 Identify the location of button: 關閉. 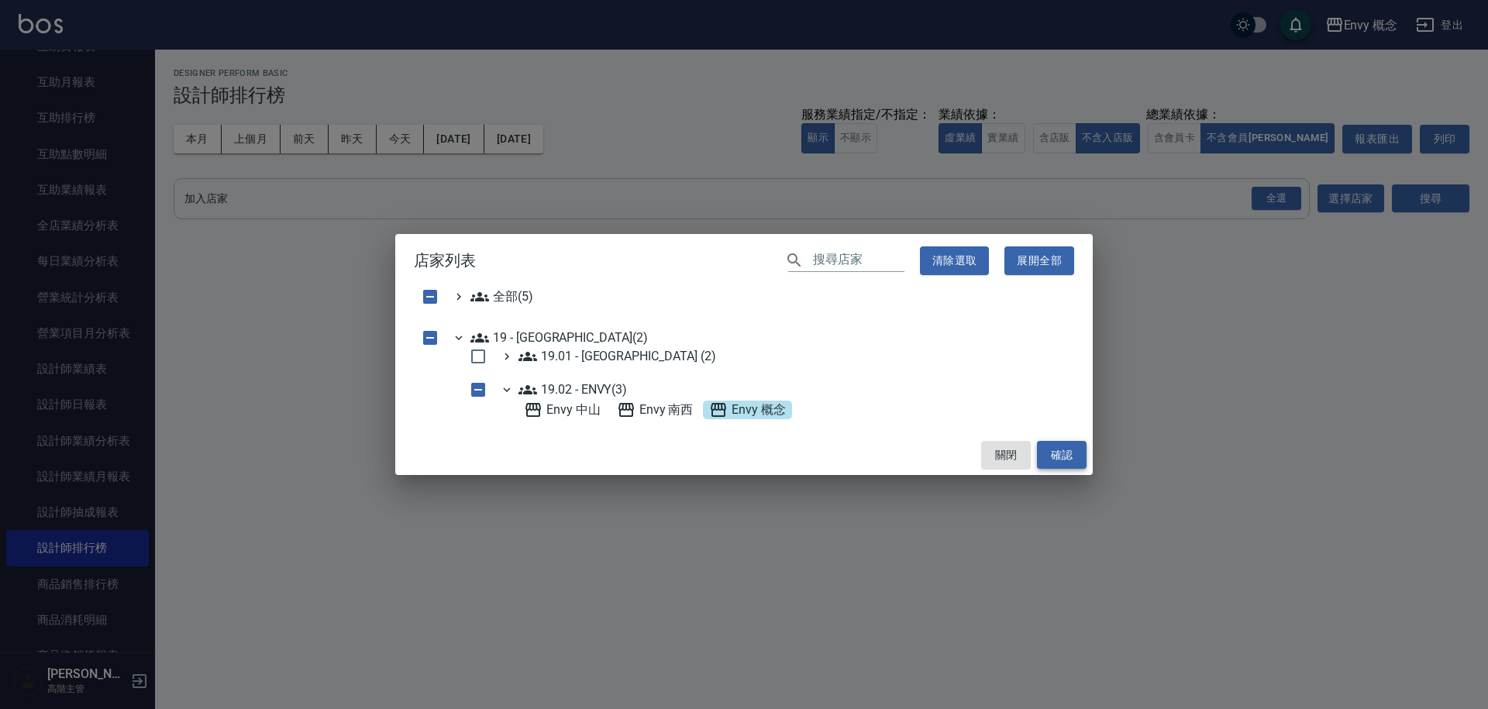
(1006, 455).